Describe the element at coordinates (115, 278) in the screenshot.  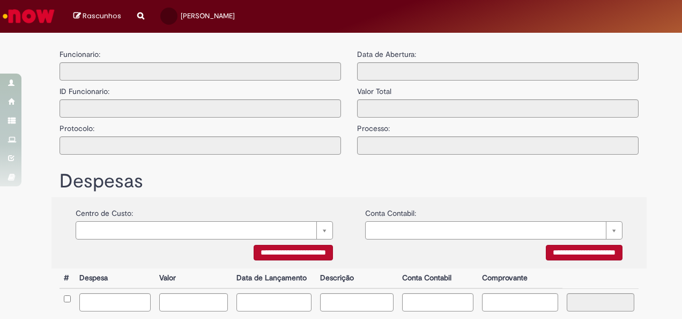
I see `th: Despesa` at that location.